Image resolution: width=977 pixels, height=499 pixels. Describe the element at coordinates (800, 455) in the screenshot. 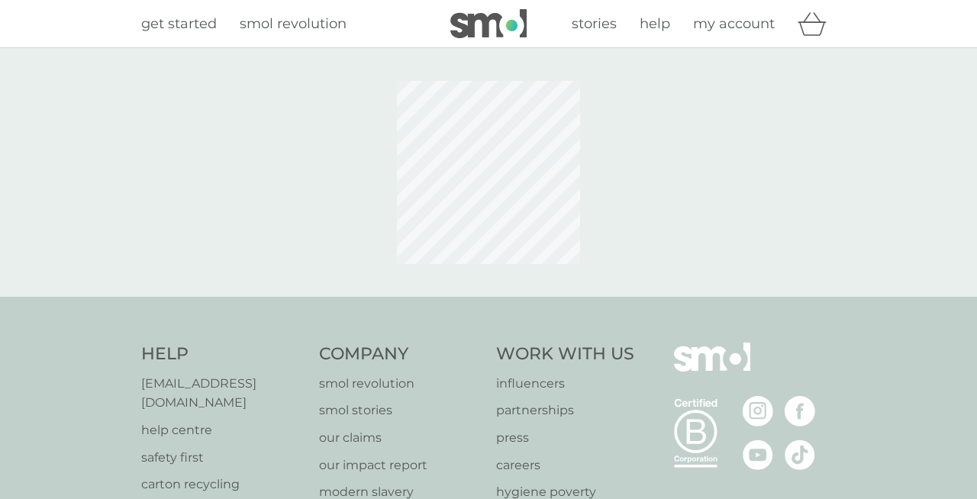

I see `img: visit the smol Tiktok page` at that location.